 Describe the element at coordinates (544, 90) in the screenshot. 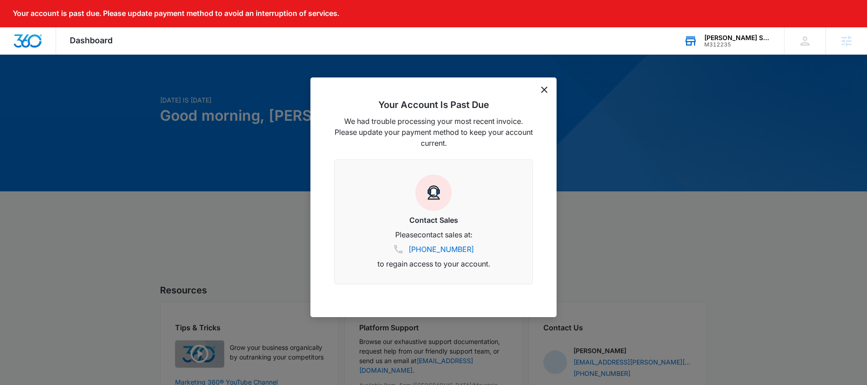

I see `button: dismiss this dialog` at that location.